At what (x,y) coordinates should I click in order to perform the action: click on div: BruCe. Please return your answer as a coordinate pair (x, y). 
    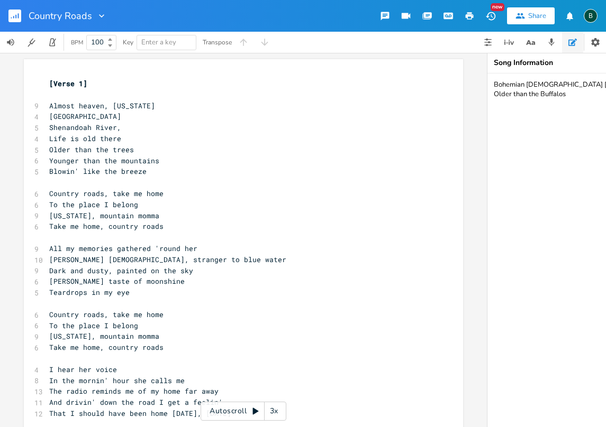
    Looking at the image, I should click on (590, 16).